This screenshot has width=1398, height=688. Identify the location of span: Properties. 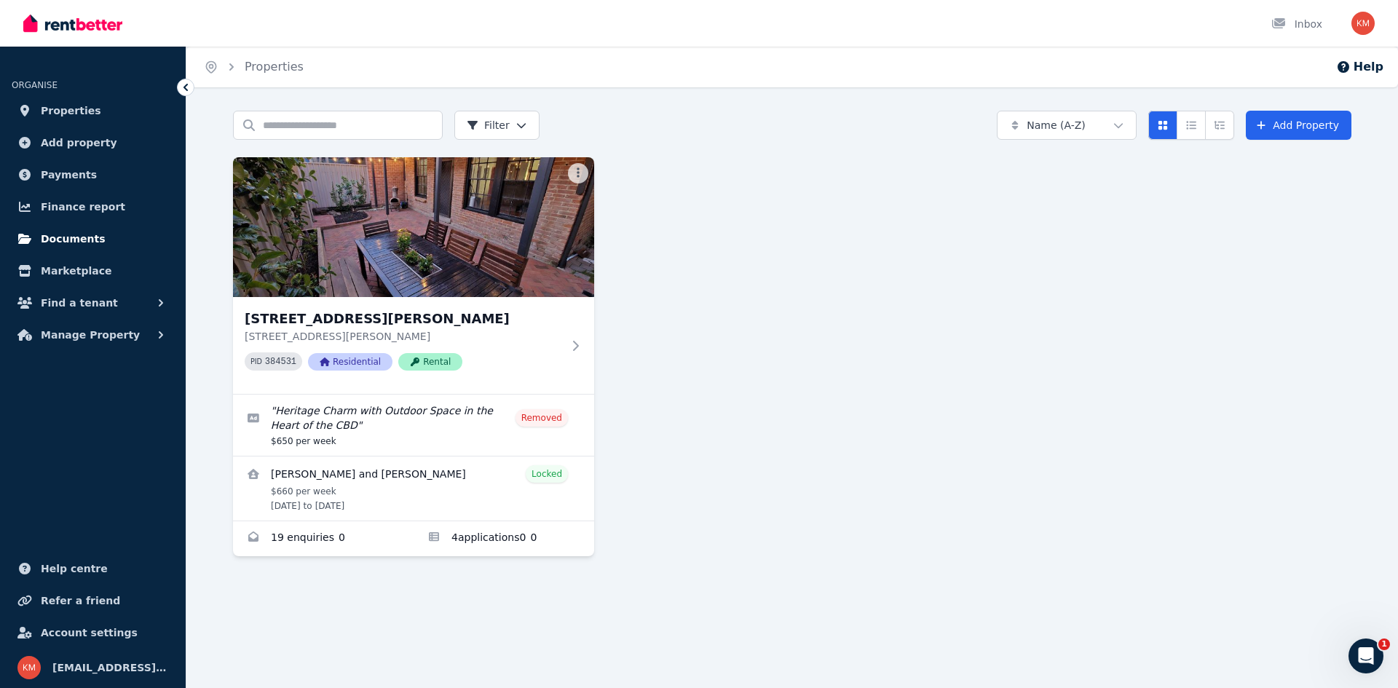
(71, 111).